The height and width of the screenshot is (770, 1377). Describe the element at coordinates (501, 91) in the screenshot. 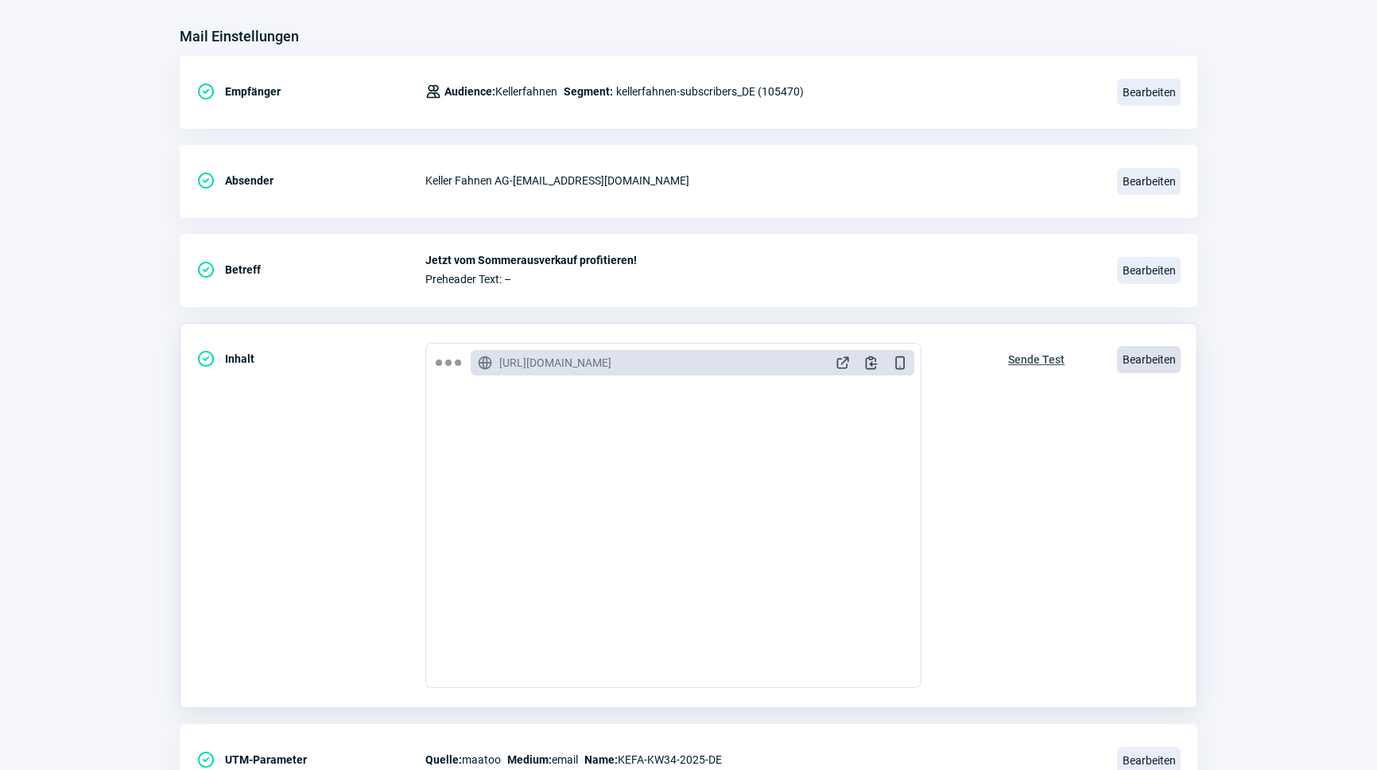

I see `span: Kellerfahnen` at that location.